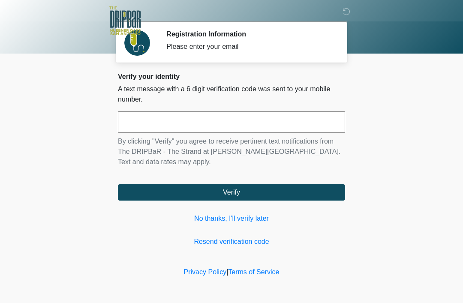 Image resolution: width=463 pixels, height=303 pixels. I want to click on button: Verify, so click(231, 192).